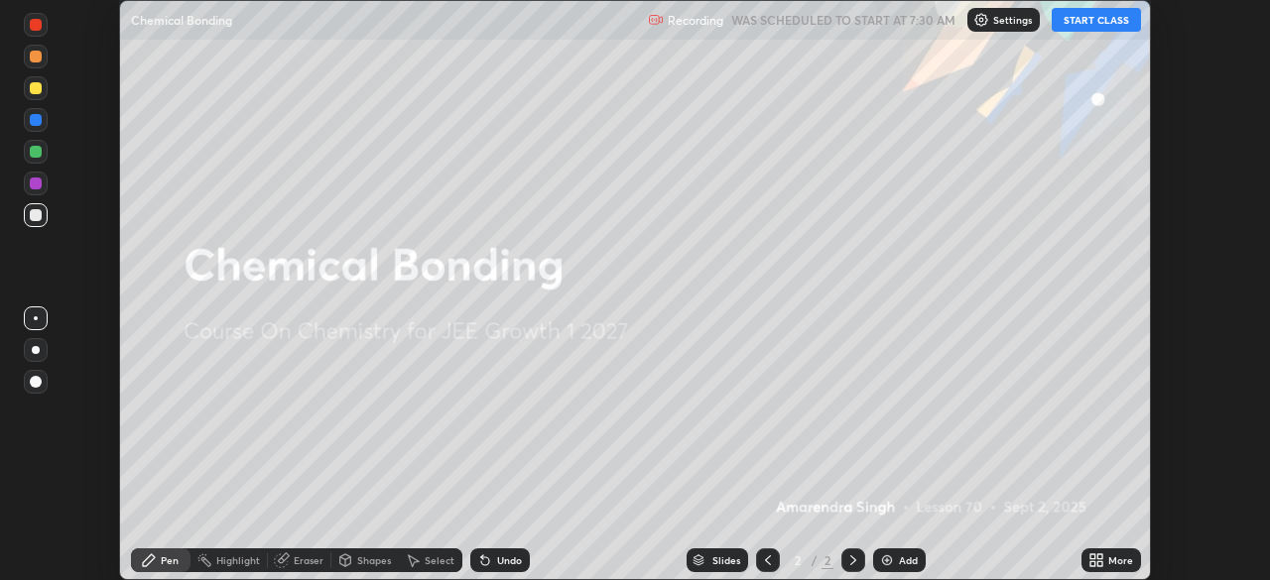 The width and height of the screenshot is (1270, 580). What do you see at coordinates (309, 560) in the screenshot?
I see `div: Eraser` at bounding box center [309, 560].